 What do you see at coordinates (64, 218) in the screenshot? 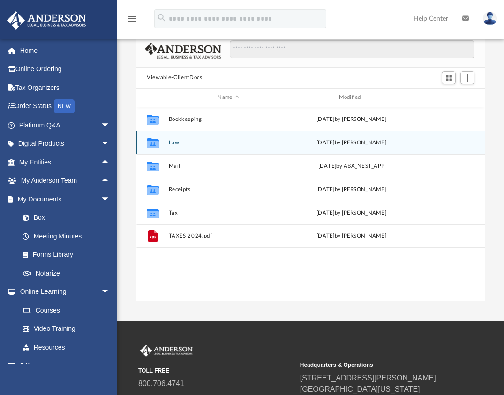
I see `a: Box` at bounding box center [64, 218].